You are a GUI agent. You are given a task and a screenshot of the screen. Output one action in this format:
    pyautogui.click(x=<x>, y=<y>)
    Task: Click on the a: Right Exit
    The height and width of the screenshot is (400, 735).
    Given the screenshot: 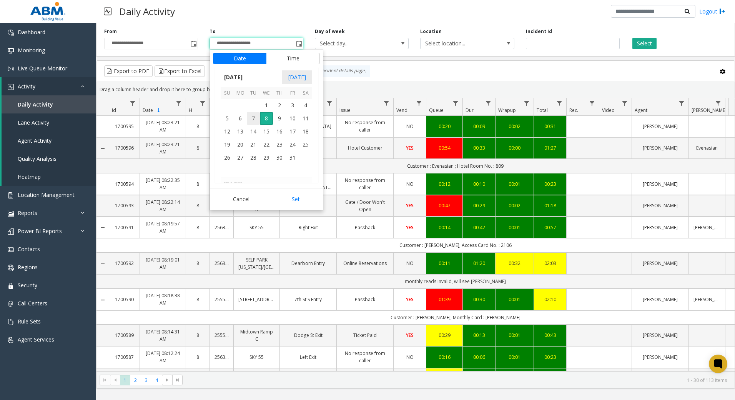 What is the action you would take?
    pyautogui.click(x=308, y=227)
    